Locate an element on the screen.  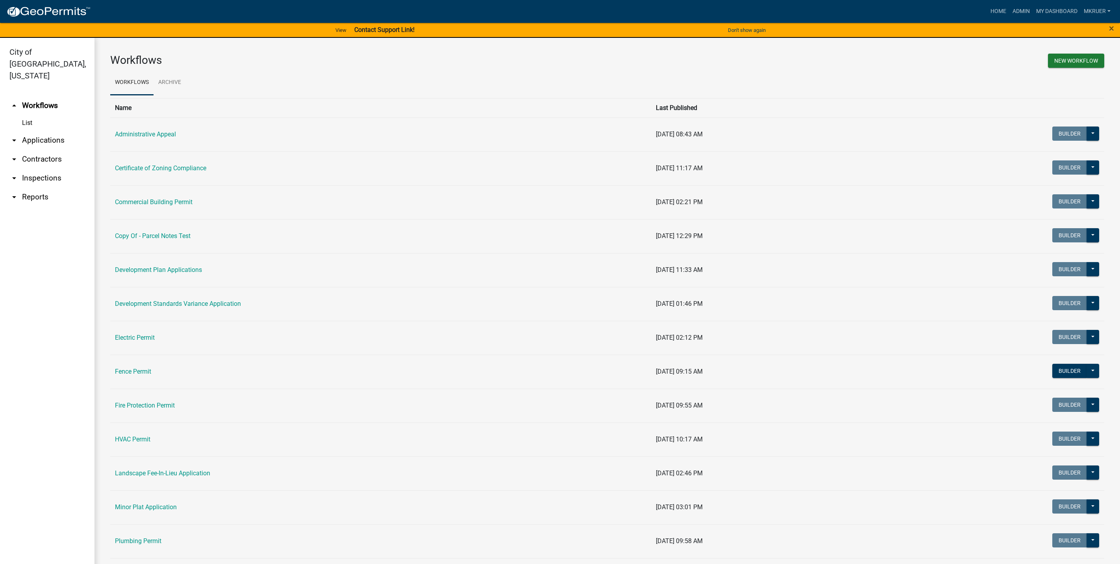
a: Electric Permit is located at coordinates (135, 337).